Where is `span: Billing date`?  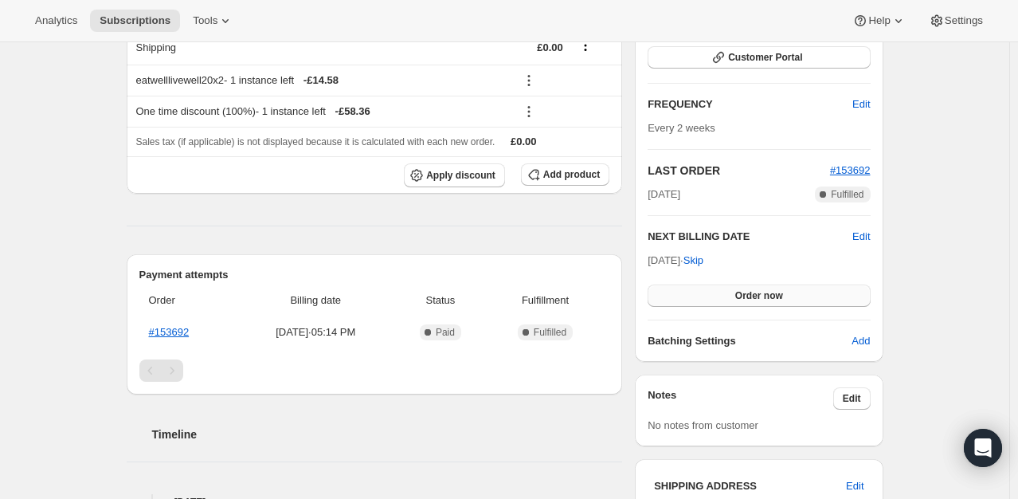 span: Billing date is located at coordinates (316, 300).